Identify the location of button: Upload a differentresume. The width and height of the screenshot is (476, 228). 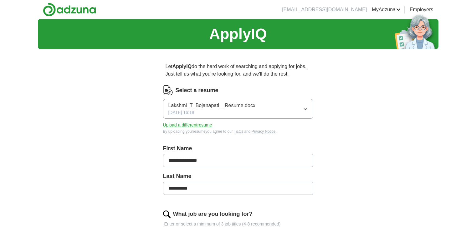
(187, 125).